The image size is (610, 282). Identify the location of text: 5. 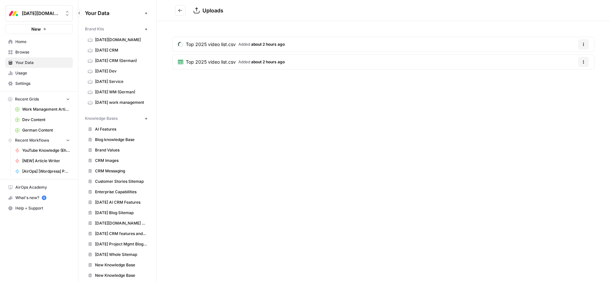
(44, 198).